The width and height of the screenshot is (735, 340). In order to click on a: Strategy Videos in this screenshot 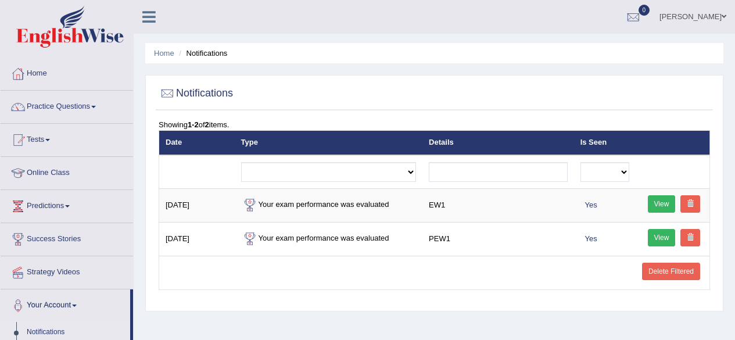, I will do `click(67, 271)`.